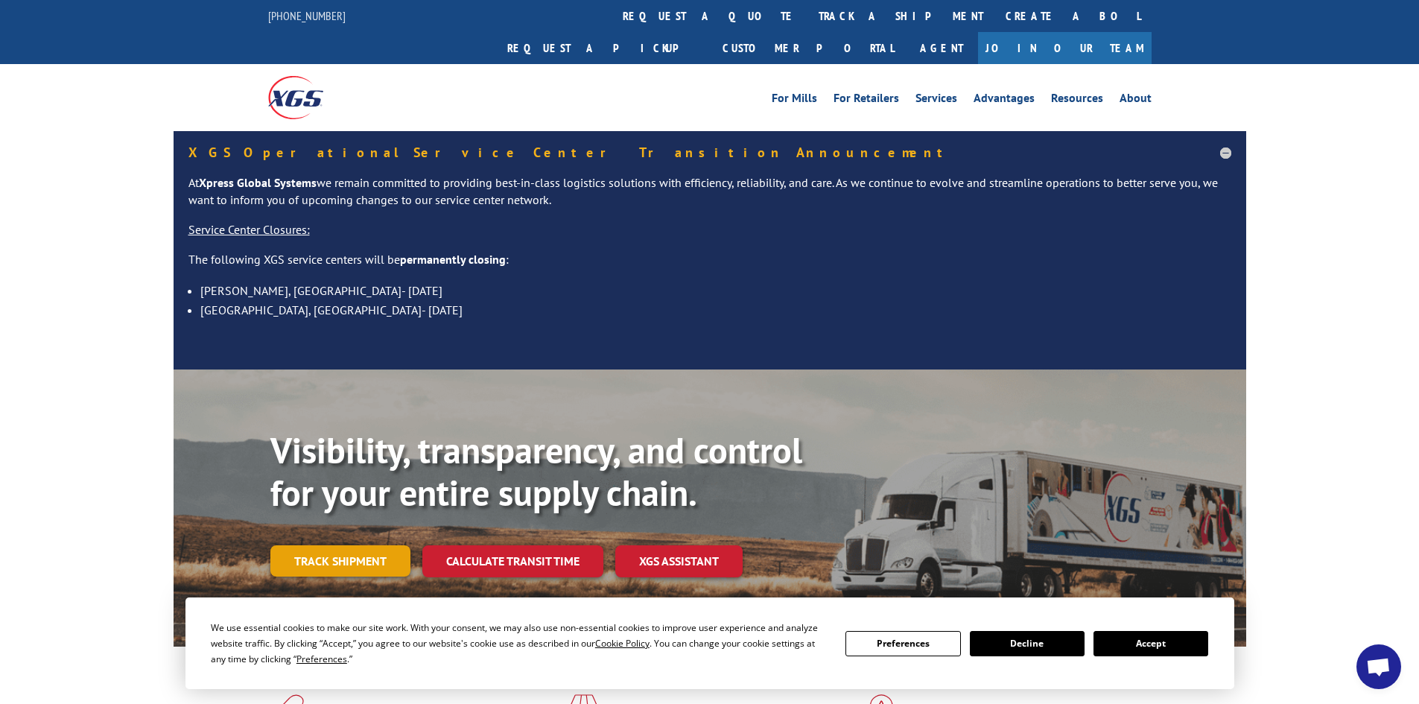 This screenshot has width=1419, height=704. Describe the element at coordinates (710, 153) in the screenshot. I see `h5: XGS Operational Service Center Transition Announcement` at that location.